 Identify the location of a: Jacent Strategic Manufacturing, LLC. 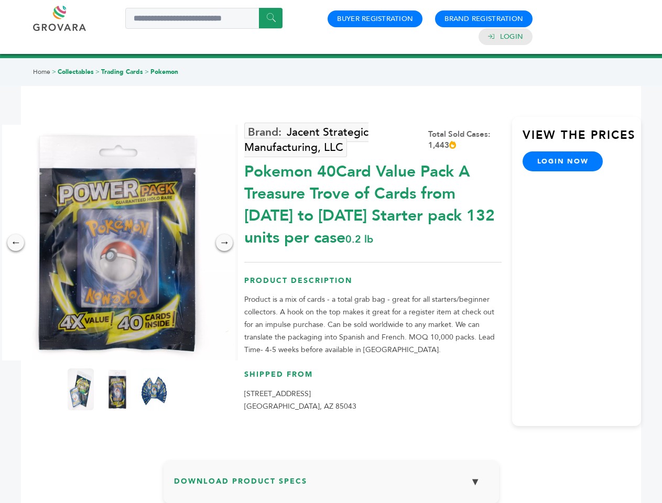
(306, 140).